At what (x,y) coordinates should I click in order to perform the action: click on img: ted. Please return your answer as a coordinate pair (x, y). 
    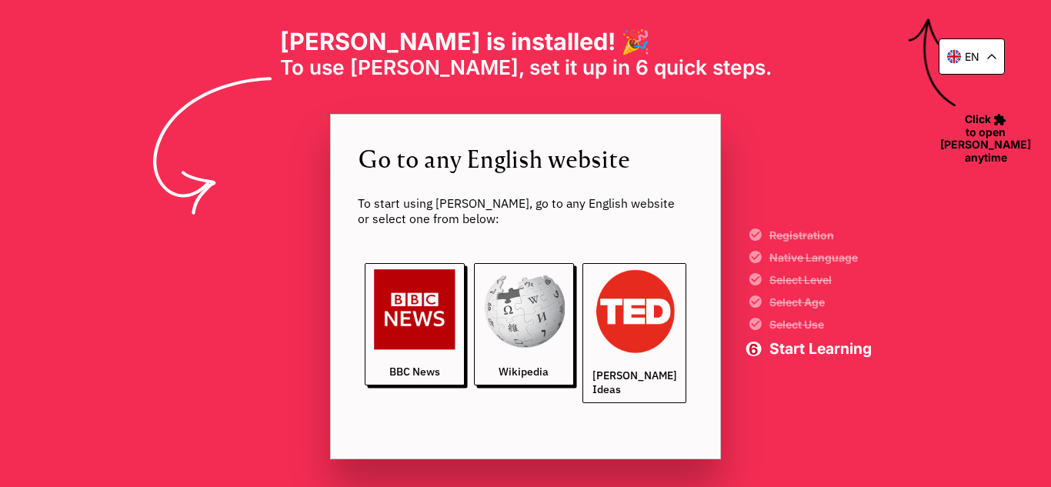
    Looking at the image, I should click on (635, 311).